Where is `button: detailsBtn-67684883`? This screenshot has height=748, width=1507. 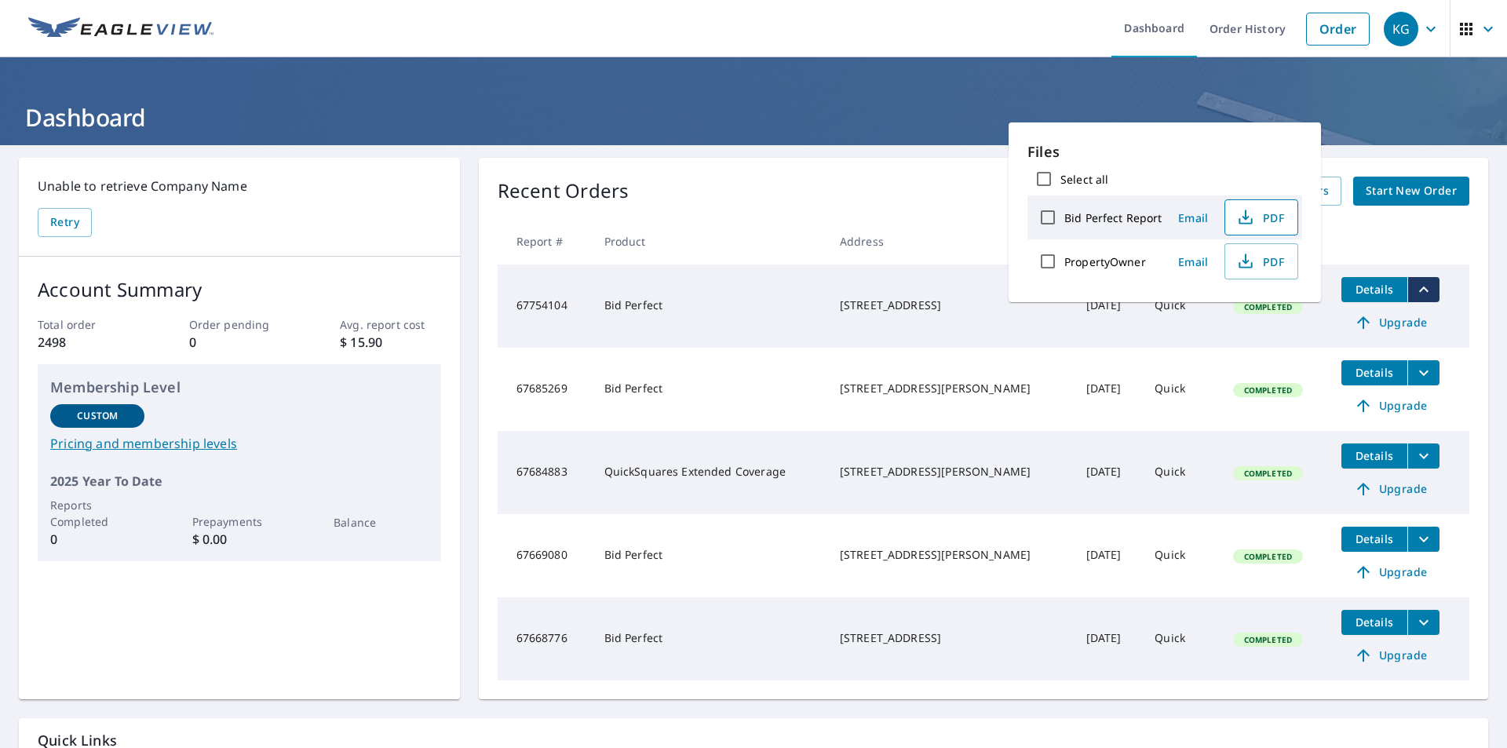
button: detailsBtn-67684883 is located at coordinates (1375, 456).